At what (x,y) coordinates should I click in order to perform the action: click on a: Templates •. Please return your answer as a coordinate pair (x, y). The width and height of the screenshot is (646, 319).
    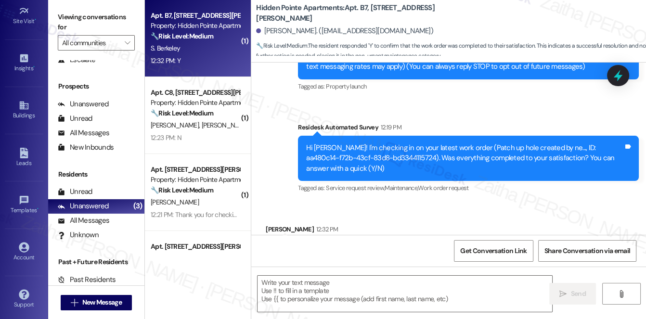
    Looking at the image, I should click on (24, 205).